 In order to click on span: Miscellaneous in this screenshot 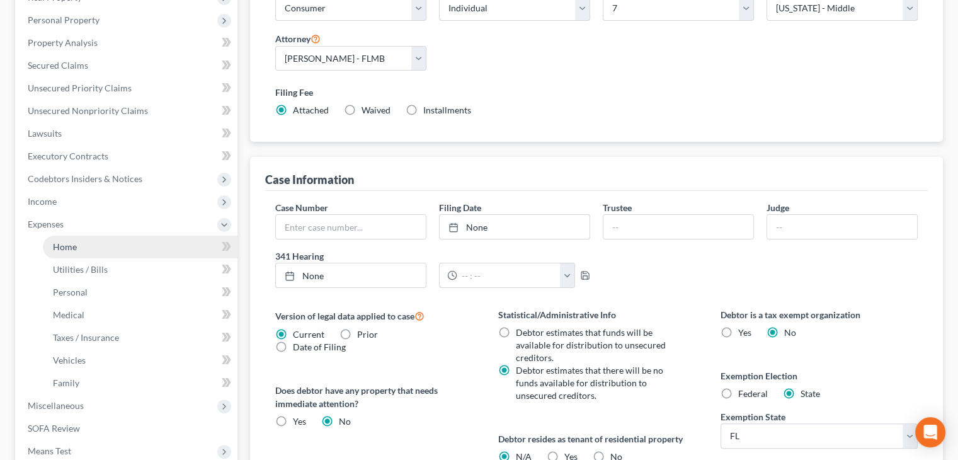, I will do `click(55, 405)`.